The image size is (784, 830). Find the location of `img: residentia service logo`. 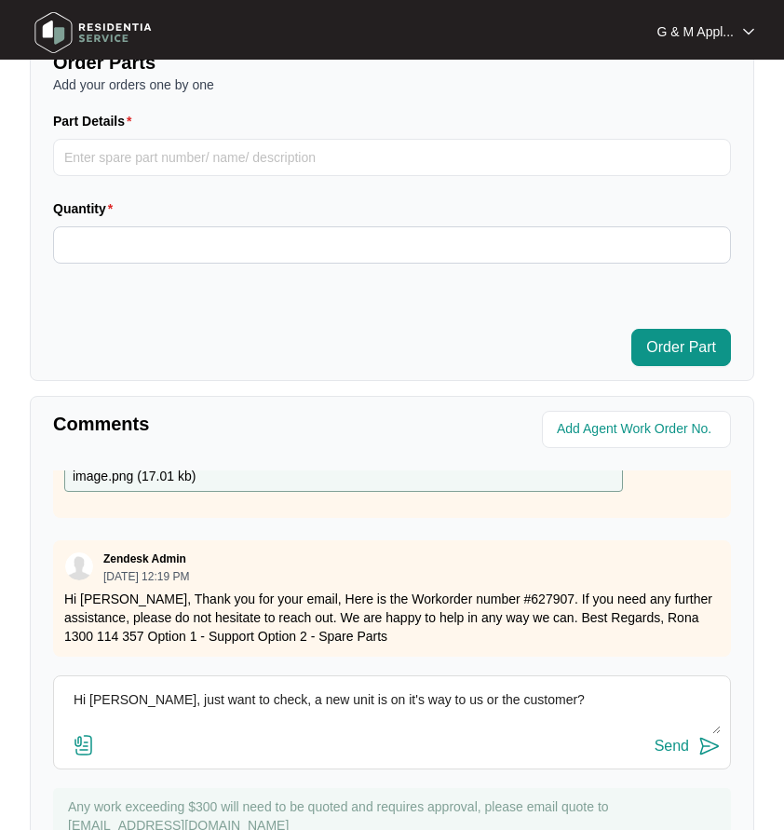

img: residentia service logo is located at coordinates (93, 33).